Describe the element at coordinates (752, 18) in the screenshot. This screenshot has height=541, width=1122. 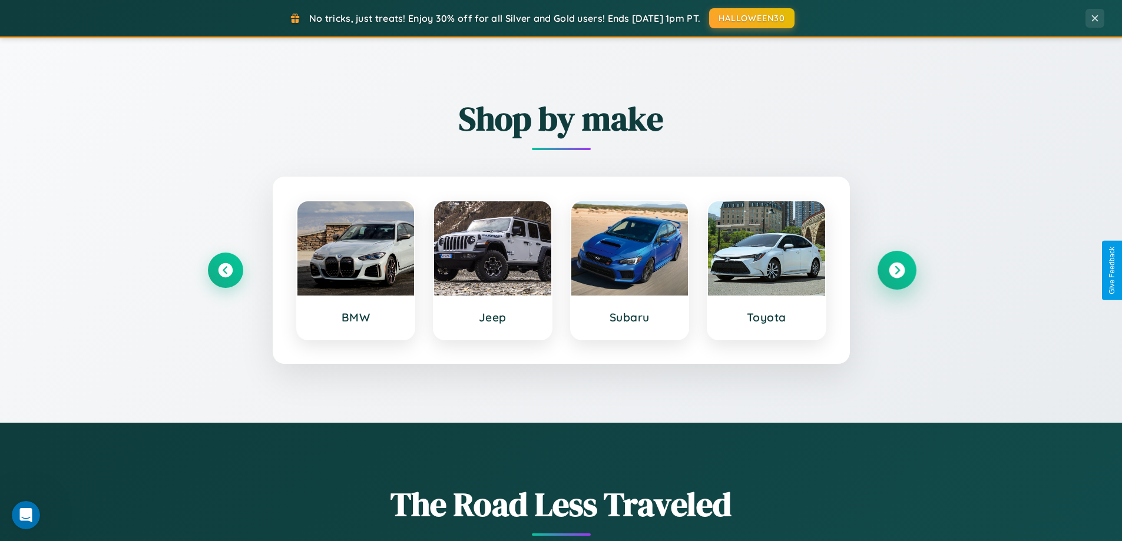
I see `button: HALLOWEEN30` at that location.